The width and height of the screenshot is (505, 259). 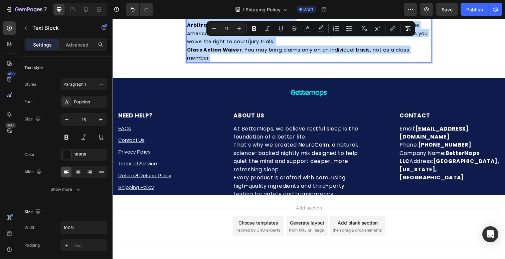 I want to click on input: Auto, so click(x=84, y=227).